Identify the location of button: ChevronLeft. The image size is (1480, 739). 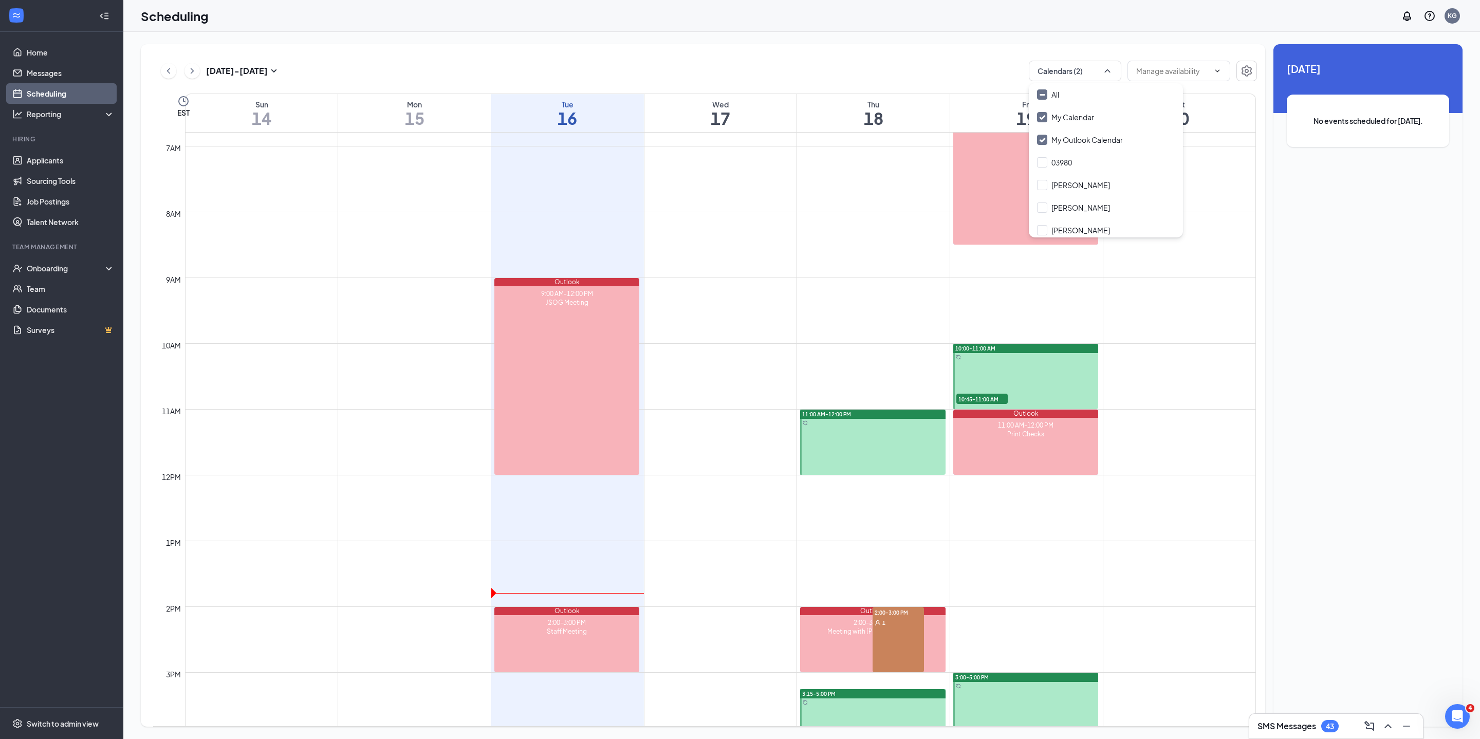
(169, 71).